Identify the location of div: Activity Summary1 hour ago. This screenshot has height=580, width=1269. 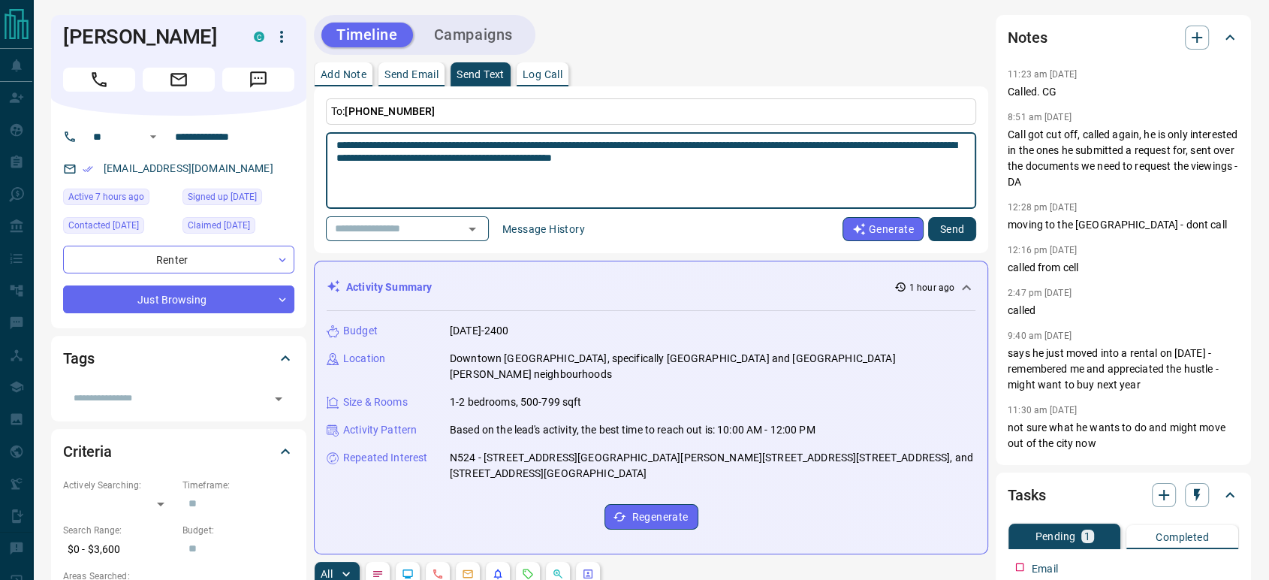
(651, 287).